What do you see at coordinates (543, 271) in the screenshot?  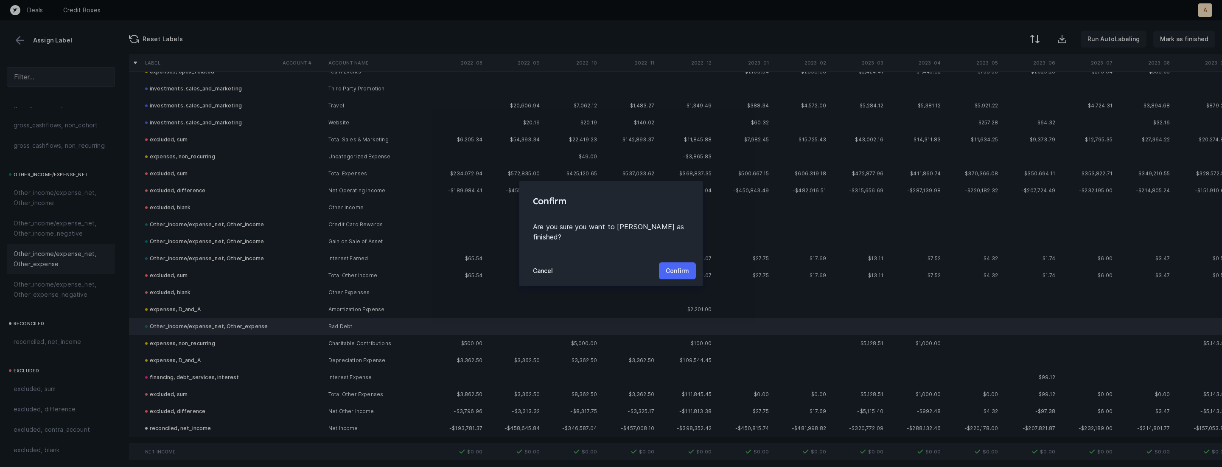 I see `p: Cancel` at bounding box center [543, 271].